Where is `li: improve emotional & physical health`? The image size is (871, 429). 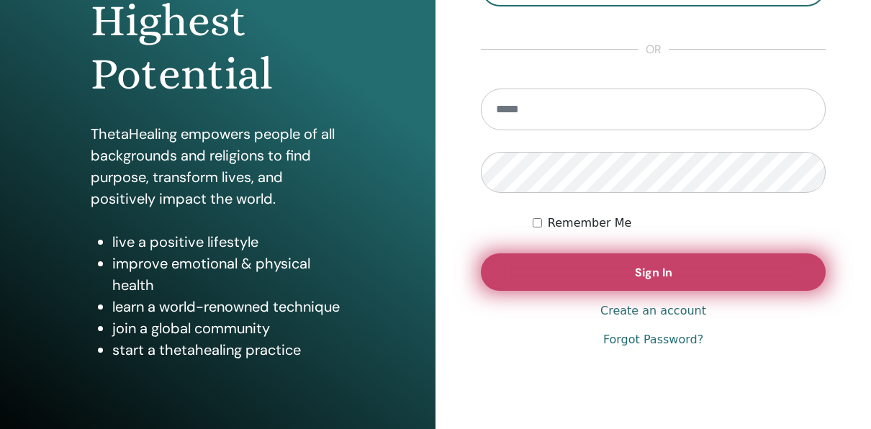
li: improve emotional & physical health is located at coordinates (228, 274).